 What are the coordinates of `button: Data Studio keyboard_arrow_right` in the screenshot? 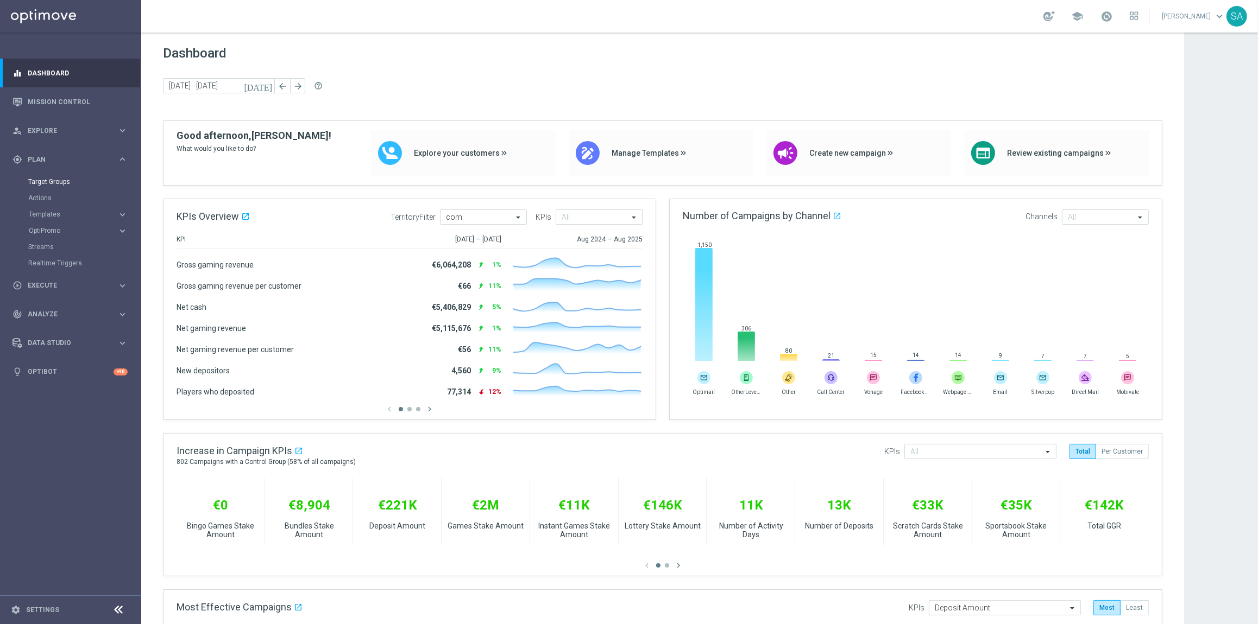 It's located at (70, 343).